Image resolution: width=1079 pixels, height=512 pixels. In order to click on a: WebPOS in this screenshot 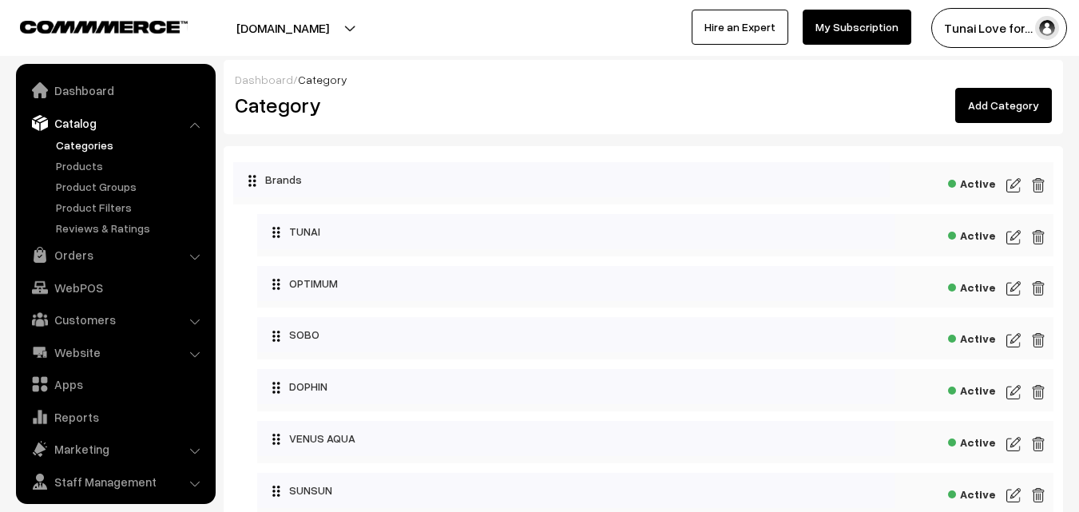, I will do `click(115, 288)`.